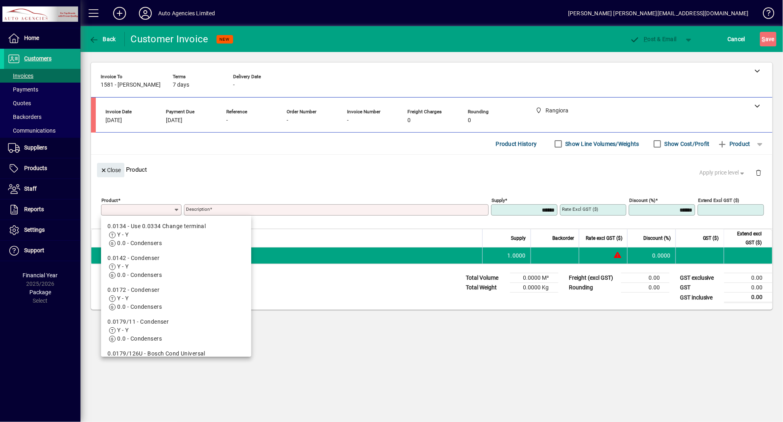  Describe the element at coordinates (225, 39) in the screenshot. I see `span: NEW` at that location.